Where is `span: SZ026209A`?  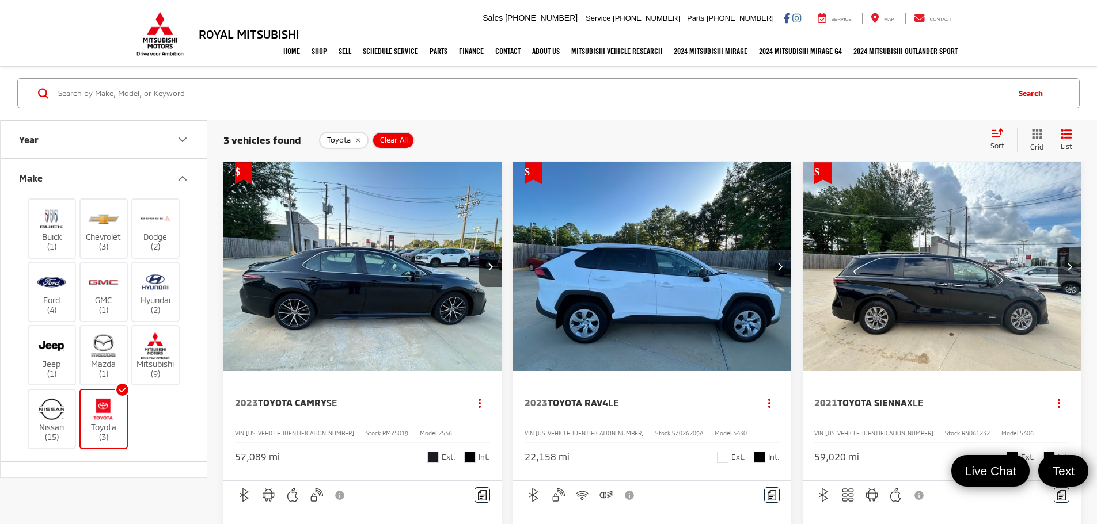 span: SZ026209A is located at coordinates (687, 433).